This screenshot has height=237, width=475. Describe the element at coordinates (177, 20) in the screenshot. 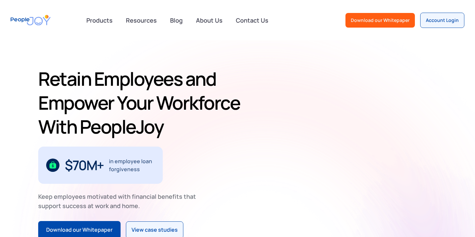

I see `a: Blog` at that location.